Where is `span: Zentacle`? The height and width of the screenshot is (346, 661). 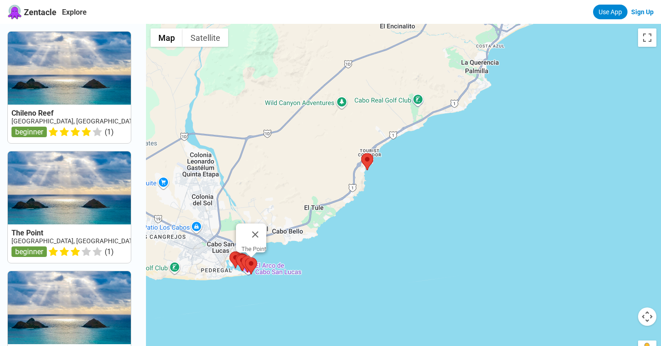 span: Zentacle is located at coordinates (40, 12).